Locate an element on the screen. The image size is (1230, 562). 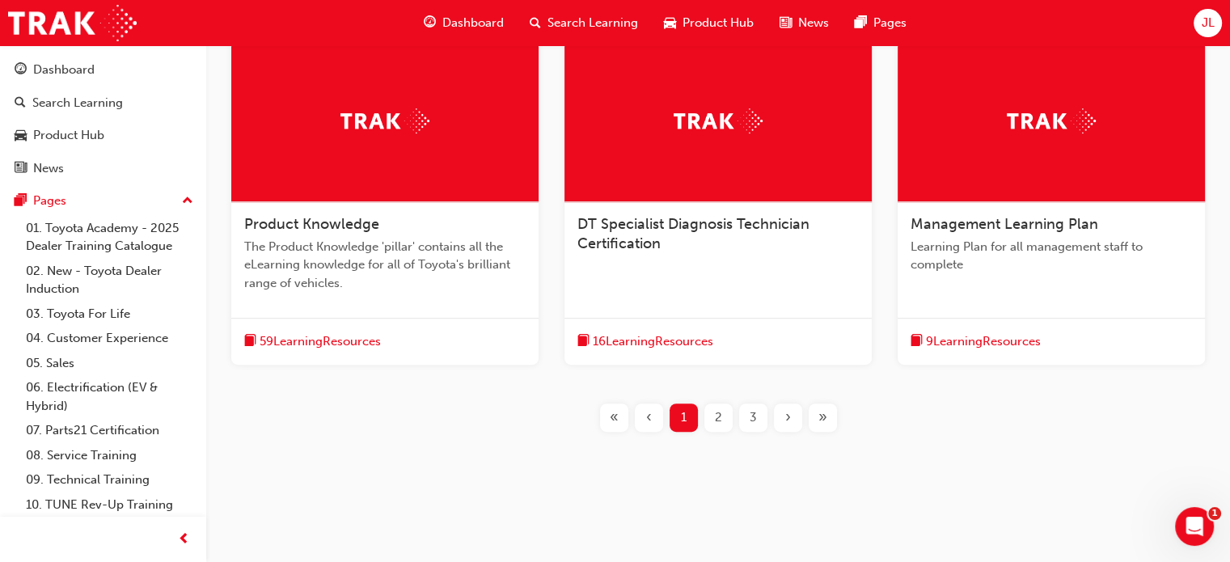
div: Dashboard is located at coordinates (64, 70).